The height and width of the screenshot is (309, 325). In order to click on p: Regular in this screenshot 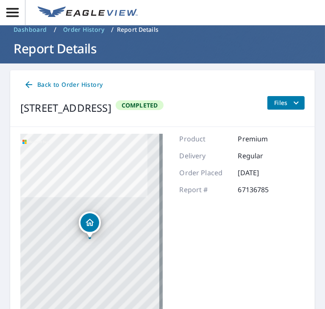, I will do `click(263, 156)`.